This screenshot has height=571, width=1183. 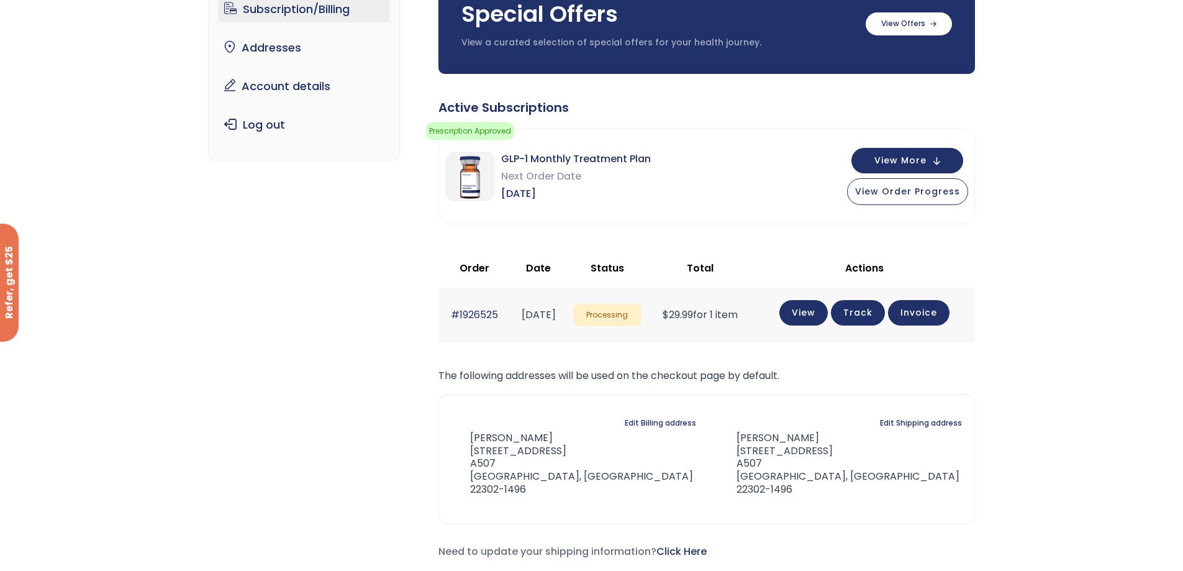 I want to click on p: The following addresses will be used on the checkout page by default., so click(x=707, y=376).